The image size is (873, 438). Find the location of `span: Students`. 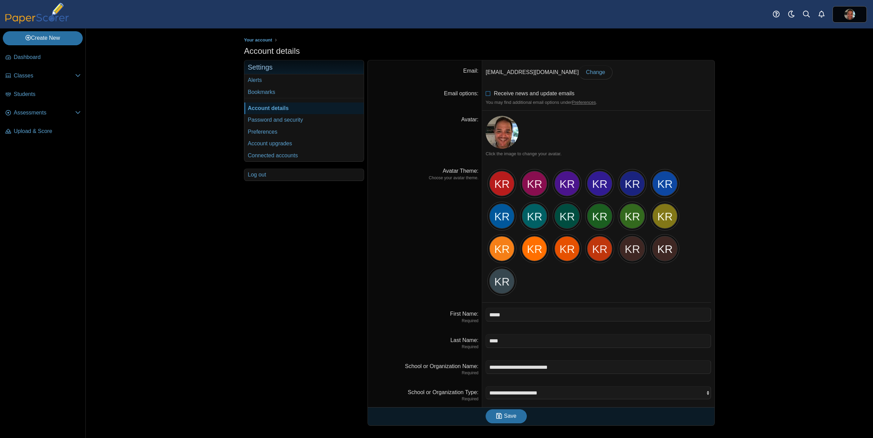

span: Students is located at coordinates (47, 94).